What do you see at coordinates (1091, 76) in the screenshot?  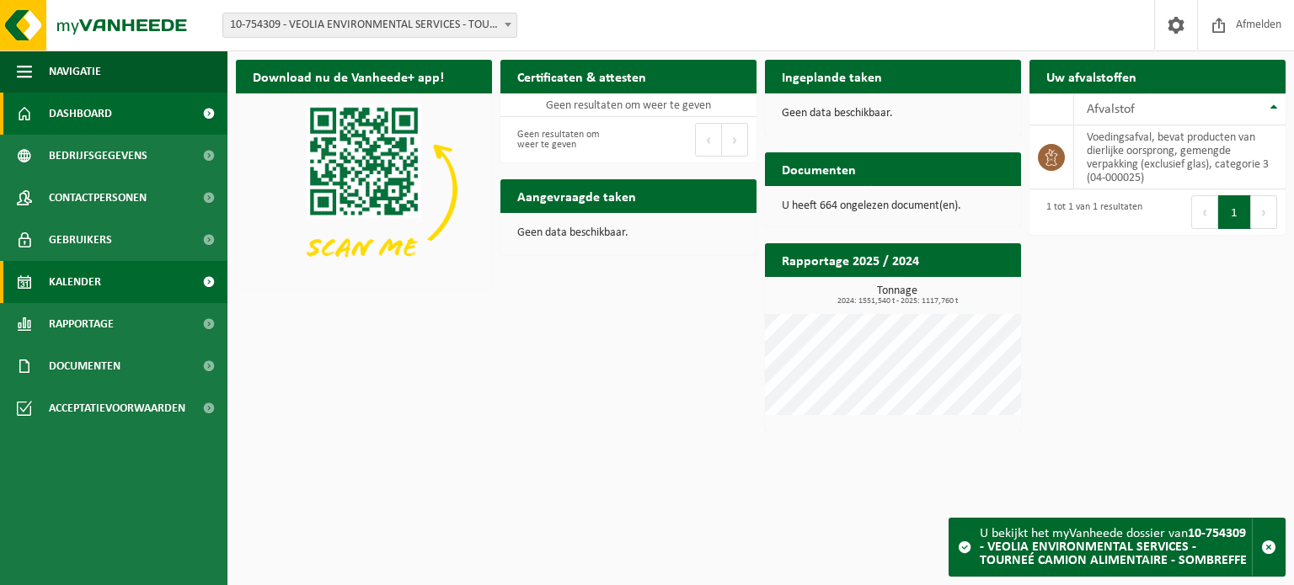 I see `h2: Uw afvalstoffen` at bounding box center [1091, 76].